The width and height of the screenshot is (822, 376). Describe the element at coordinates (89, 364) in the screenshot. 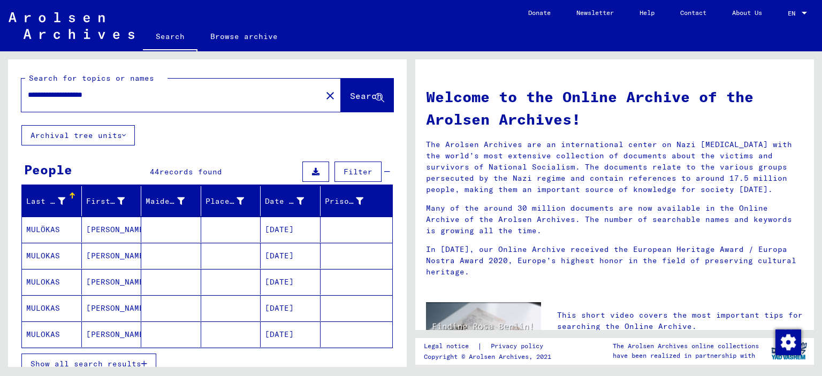

I see `button: Show all search results` at that location.